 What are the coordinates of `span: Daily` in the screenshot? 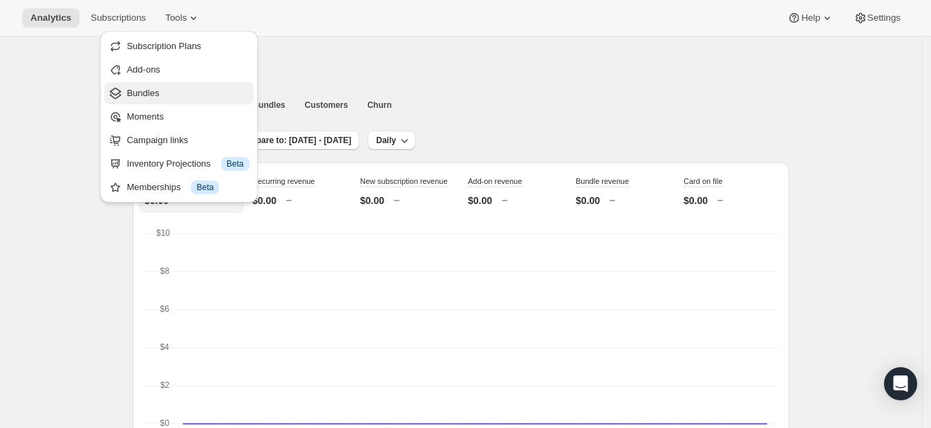 It's located at (386, 140).